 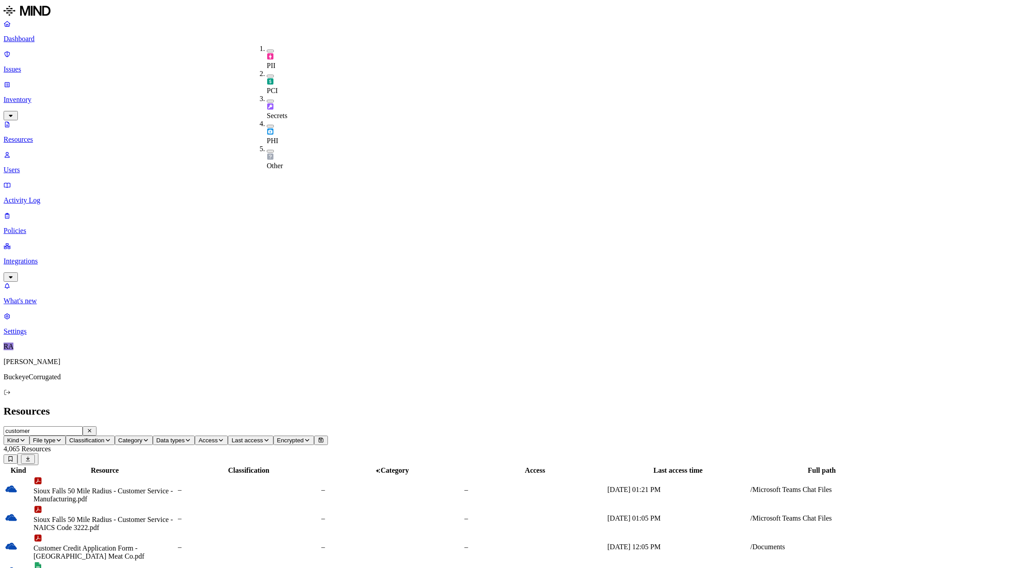 What do you see at coordinates (512, 62) in the screenshot?
I see `a: Issues` at bounding box center [512, 62].